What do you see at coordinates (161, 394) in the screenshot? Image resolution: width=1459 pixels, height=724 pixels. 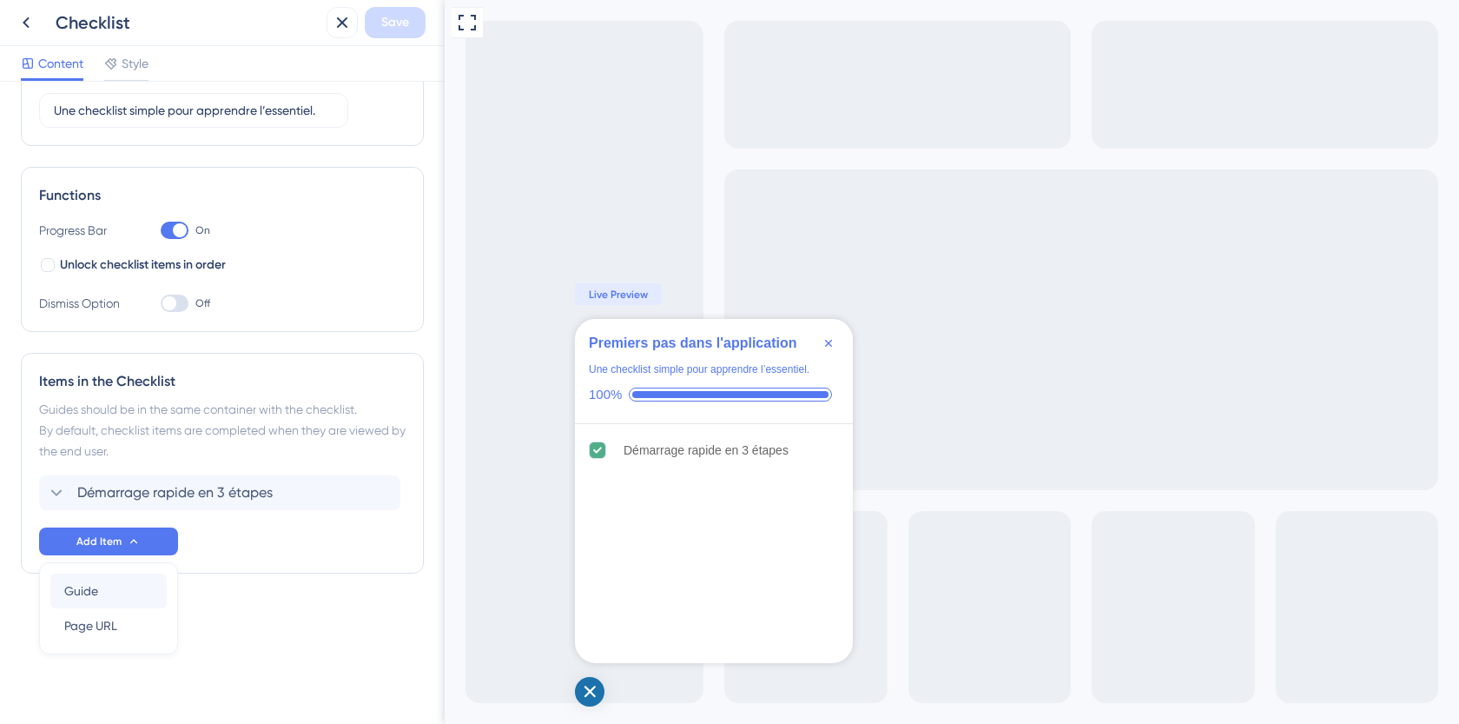 I see `div: 100%` at bounding box center [161, 394].